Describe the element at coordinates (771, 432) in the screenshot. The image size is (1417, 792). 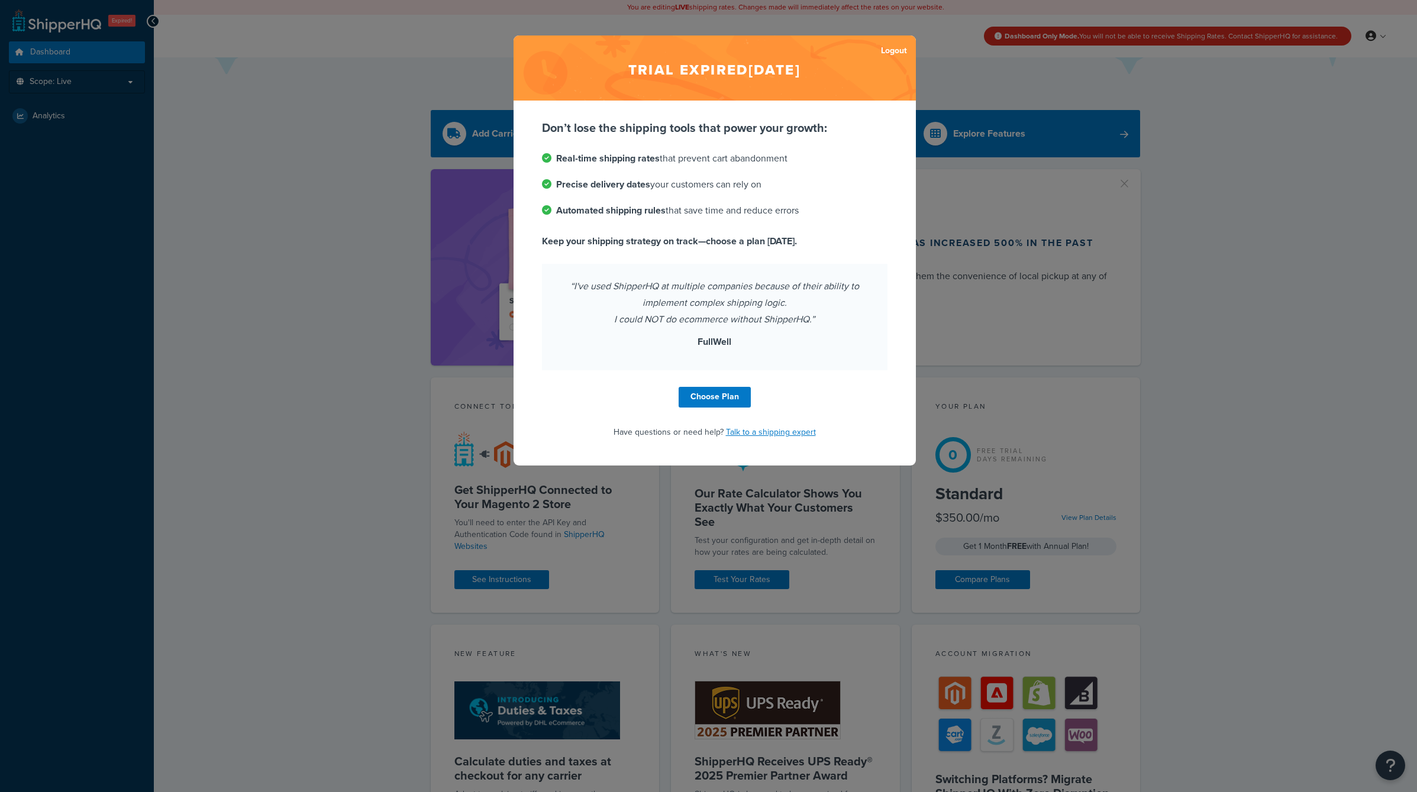
I see `a: Talk to a shipping expert` at that location.